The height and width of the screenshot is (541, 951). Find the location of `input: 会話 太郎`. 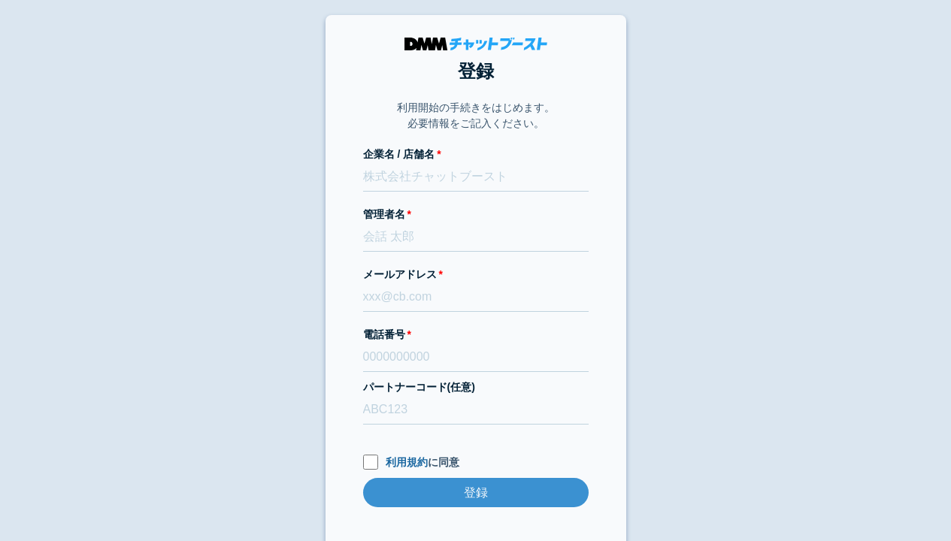

input: 会話 太郎 is located at coordinates (476, 237).